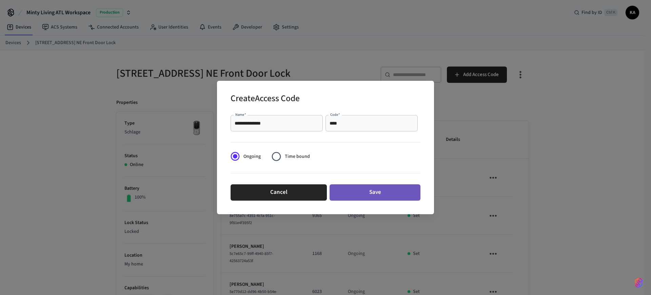  What do you see at coordinates (252, 156) in the screenshot?
I see `span: Ongoing` at bounding box center [252, 156].